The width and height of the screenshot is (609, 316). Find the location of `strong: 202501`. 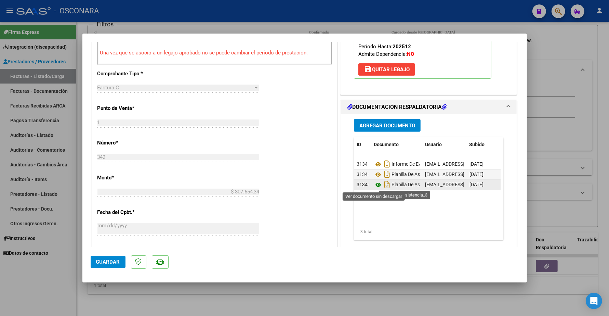

strong: 202501 is located at coordinates (403, 39).